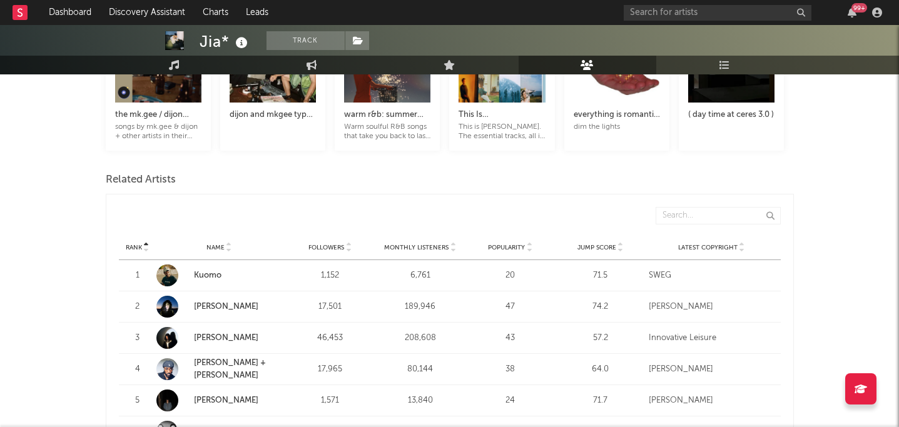 The height and width of the screenshot is (427, 899). What do you see at coordinates (387, 115) in the screenshot?
I see `div: warm r&b: summer nostalgia 𖤓 ོོ` at bounding box center [387, 115].